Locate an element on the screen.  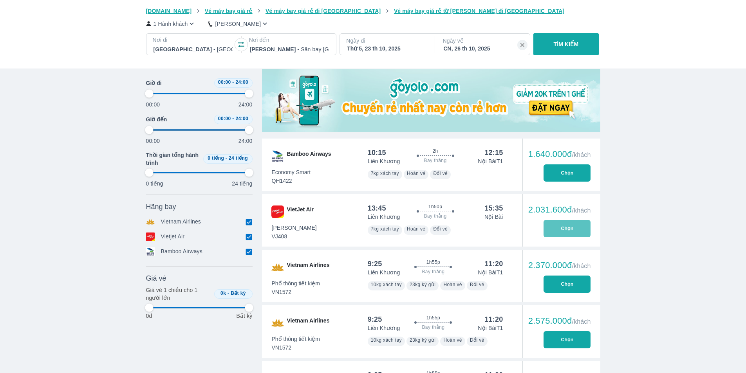
img: QH is located at coordinates (278, 156).